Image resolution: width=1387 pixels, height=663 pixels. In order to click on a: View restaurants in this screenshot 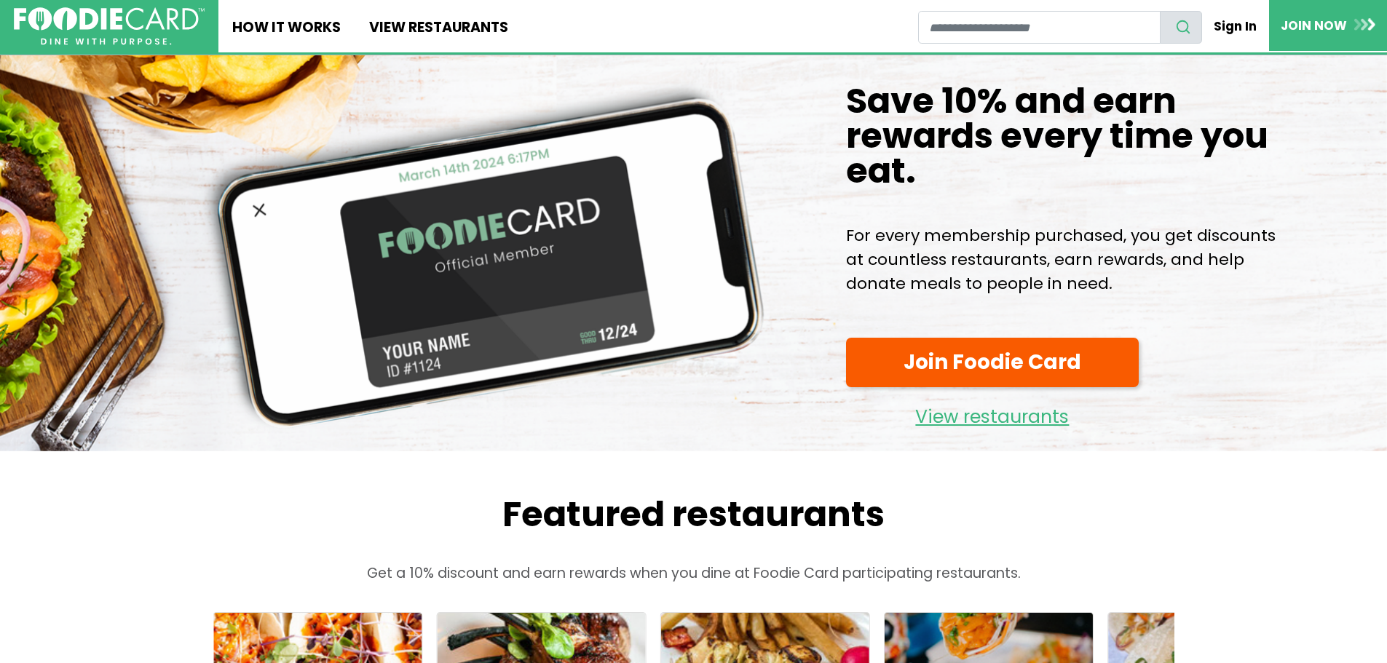, I will do `click(992, 413)`.